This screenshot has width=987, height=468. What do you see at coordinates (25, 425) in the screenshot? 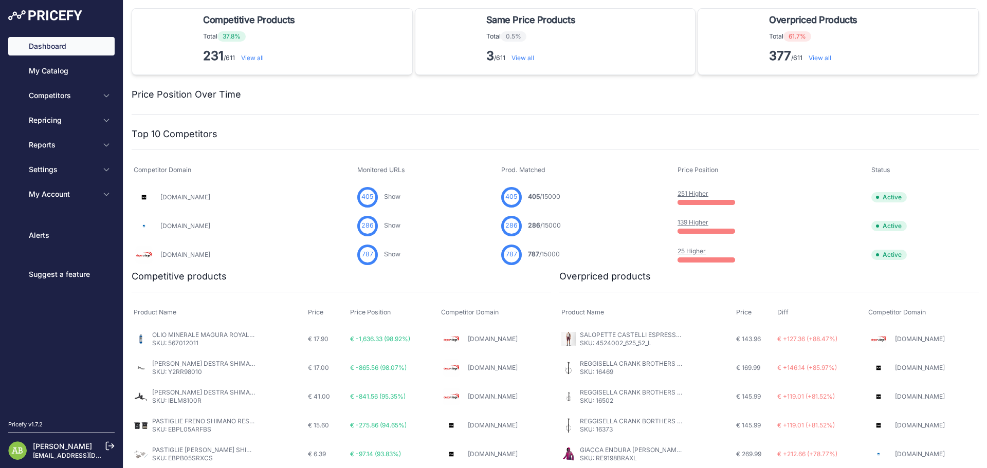
I see `div: Pricefy v1.7.2` at bounding box center [25, 425].